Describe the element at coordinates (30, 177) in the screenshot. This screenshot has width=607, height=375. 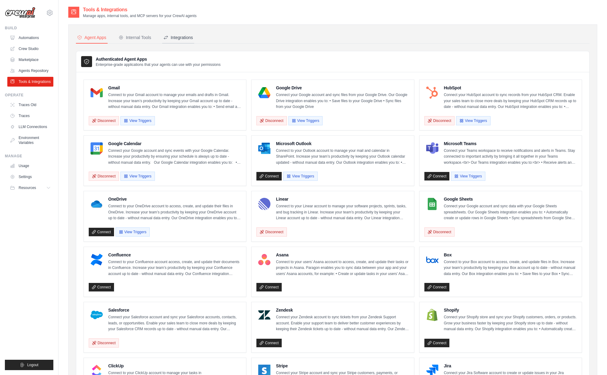
I see `a: Settings` at that location.